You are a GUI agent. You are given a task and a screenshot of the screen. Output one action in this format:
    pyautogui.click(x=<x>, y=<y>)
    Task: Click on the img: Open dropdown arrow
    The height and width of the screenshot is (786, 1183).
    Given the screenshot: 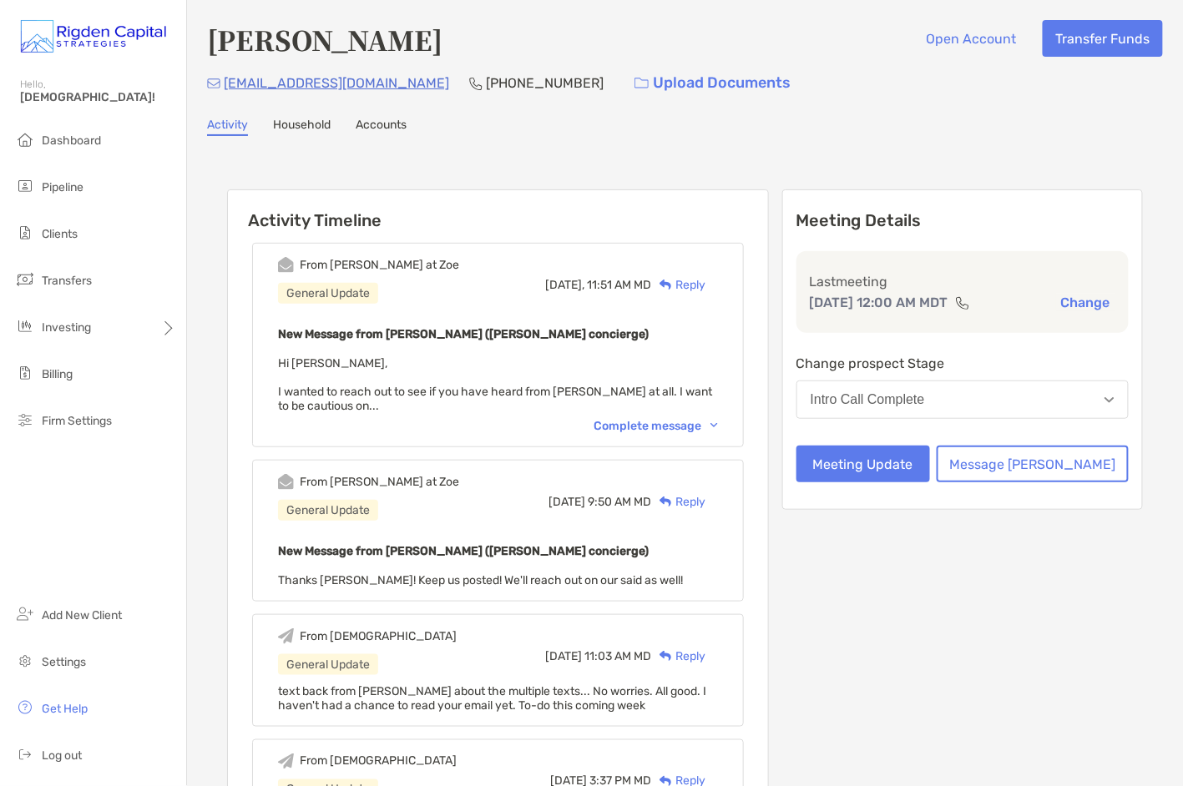 What is the action you would take?
    pyautogui.click(x=1109, y=400)
    